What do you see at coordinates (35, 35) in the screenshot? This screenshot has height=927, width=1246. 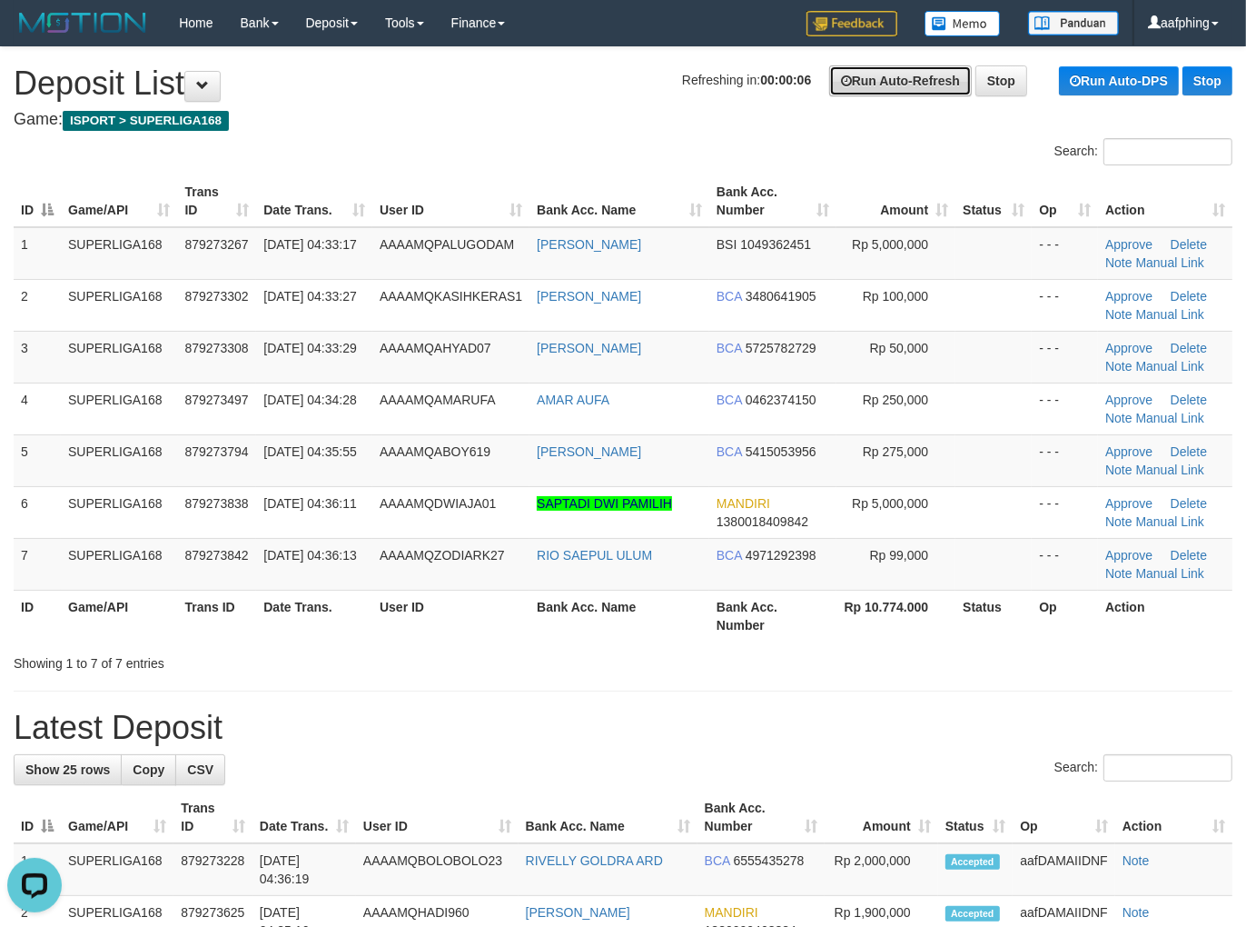 I see `button: Open LiveChat chat widget` at bounding box center [35, 35].